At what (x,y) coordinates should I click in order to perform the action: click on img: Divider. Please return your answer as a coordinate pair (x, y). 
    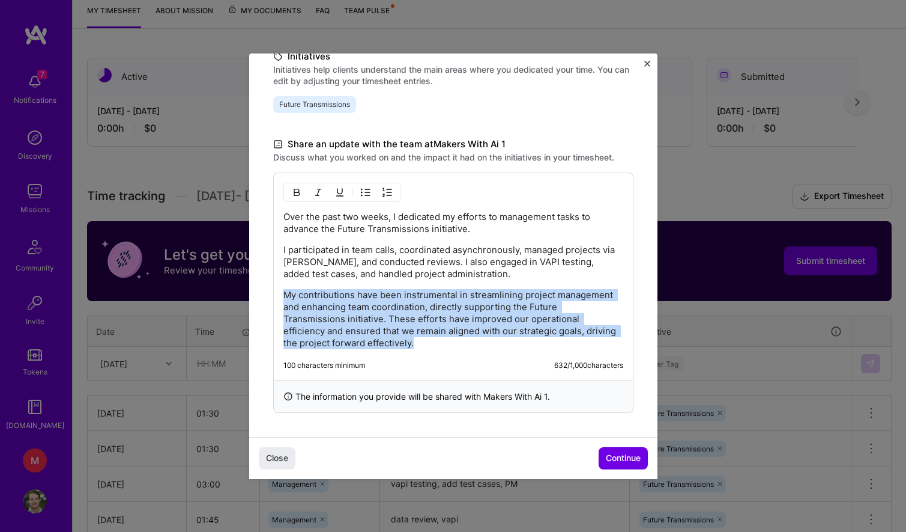
    Looking at the image, I should click on (353, 192).